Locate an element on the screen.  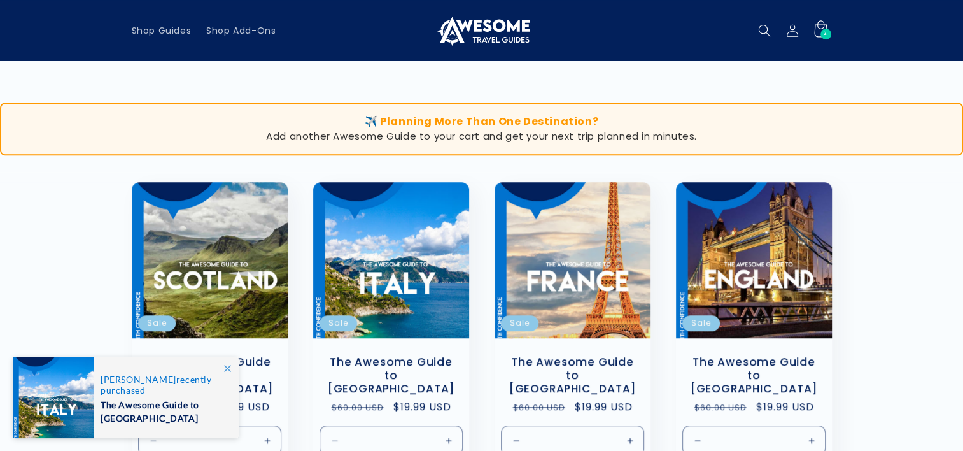
span: 2 is located at coordinates (826, 34).